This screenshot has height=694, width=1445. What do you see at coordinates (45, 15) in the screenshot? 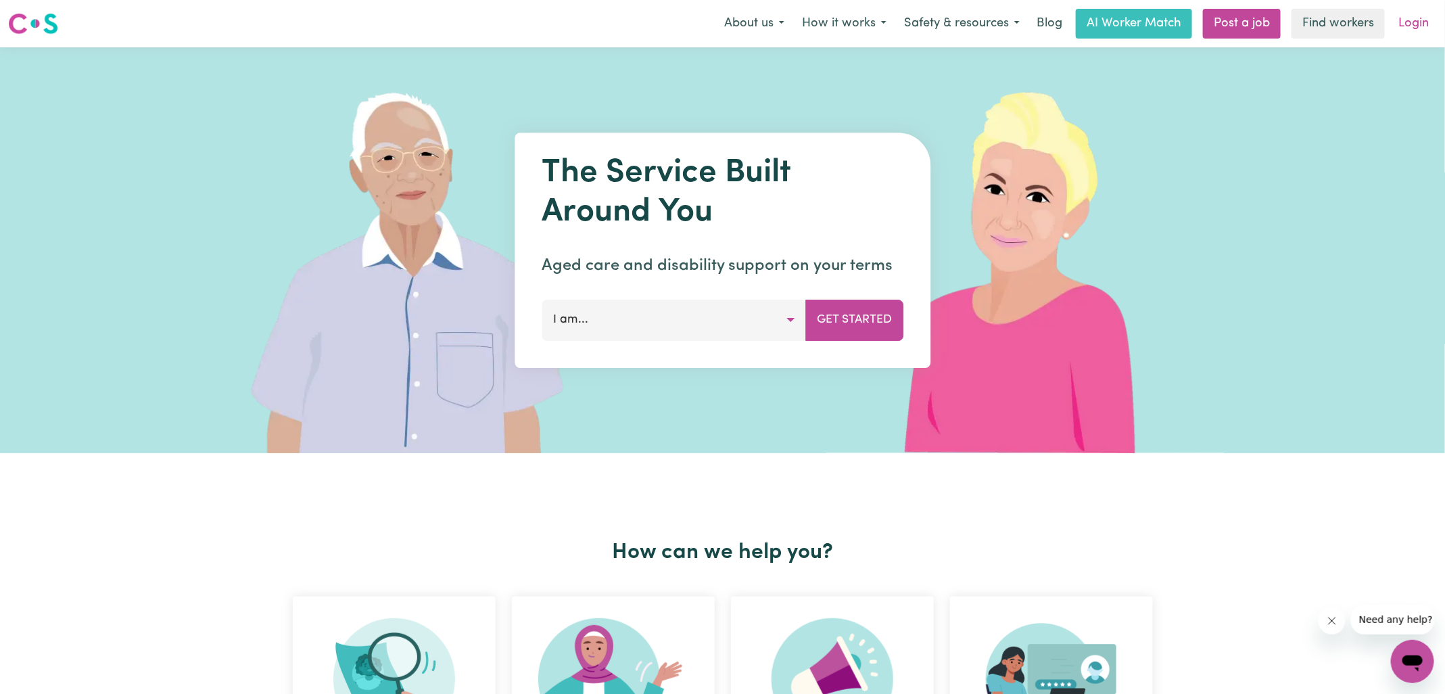
I see `span: Need any help?` at bounding box center [45, 15].